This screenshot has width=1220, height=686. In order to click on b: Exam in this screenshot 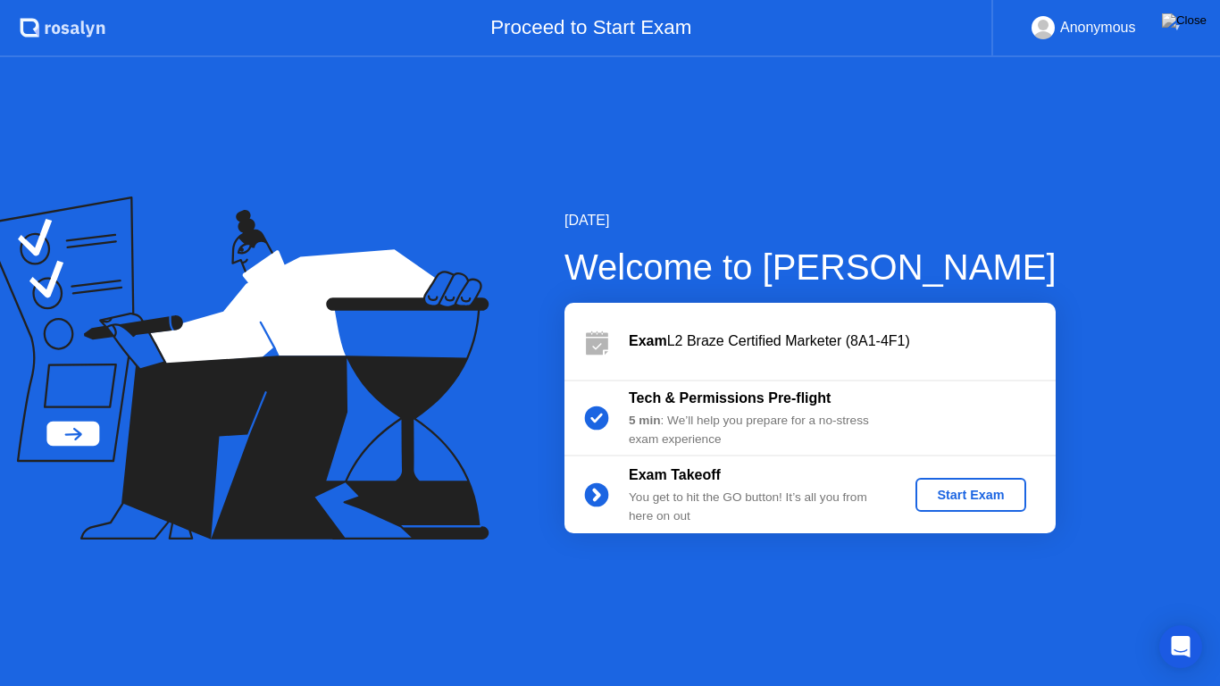, I will do `click(648, 340)`.